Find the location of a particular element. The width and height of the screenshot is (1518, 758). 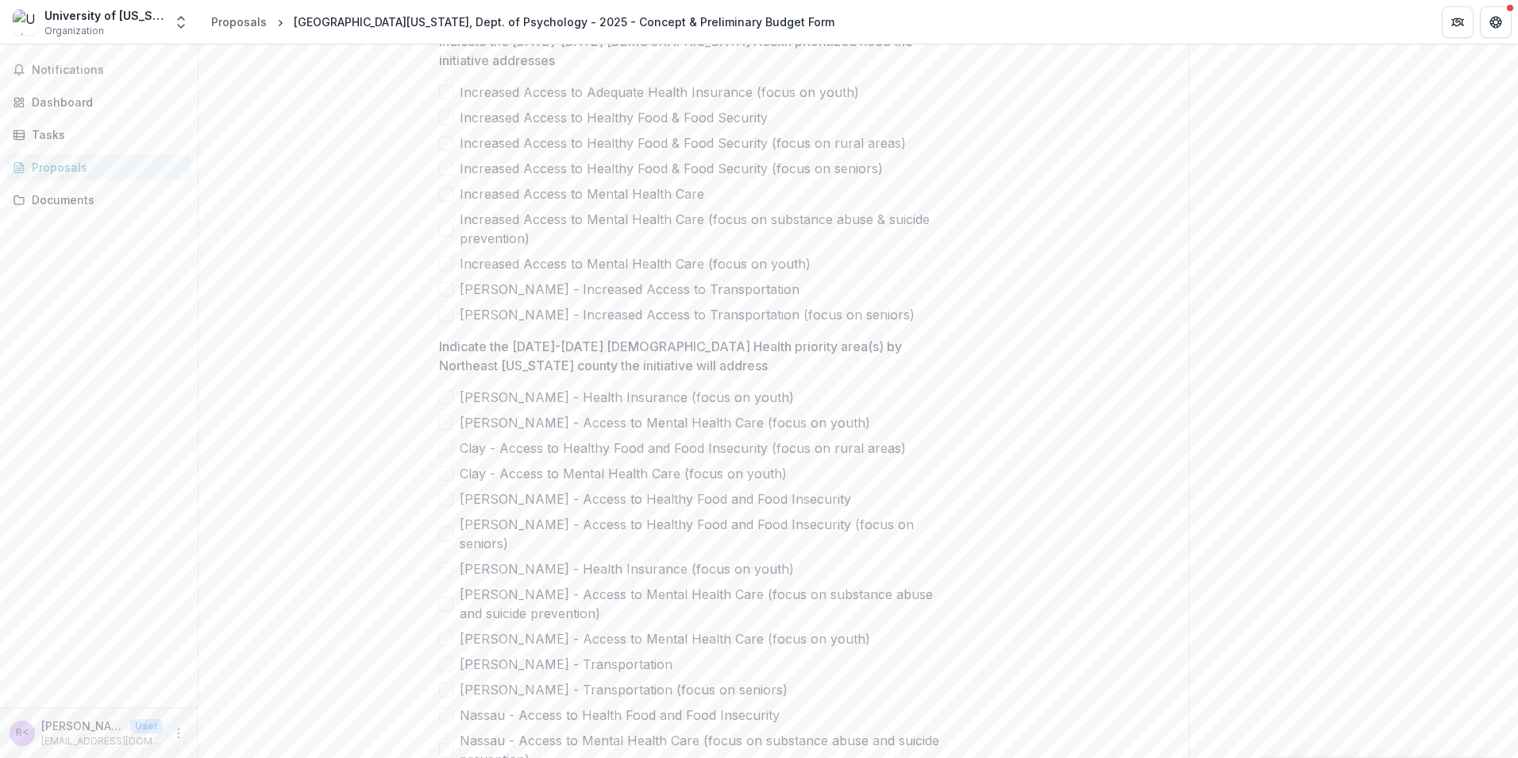

span: Increased Access to Healthy Food & Food Security is located at coordinates (614, 118).